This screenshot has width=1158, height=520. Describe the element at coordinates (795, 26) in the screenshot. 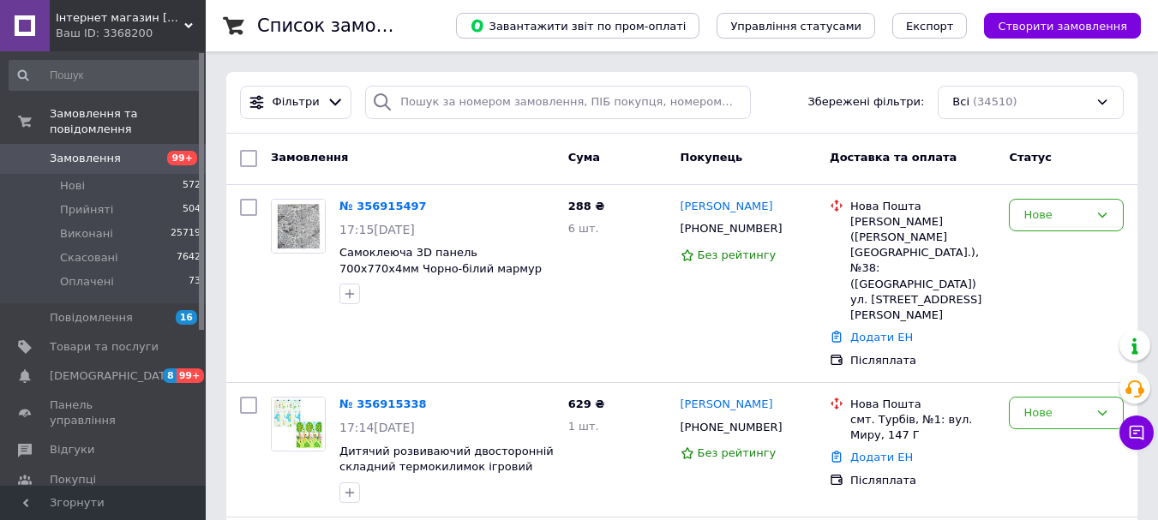

I see `button: Управління статусами` at that location.